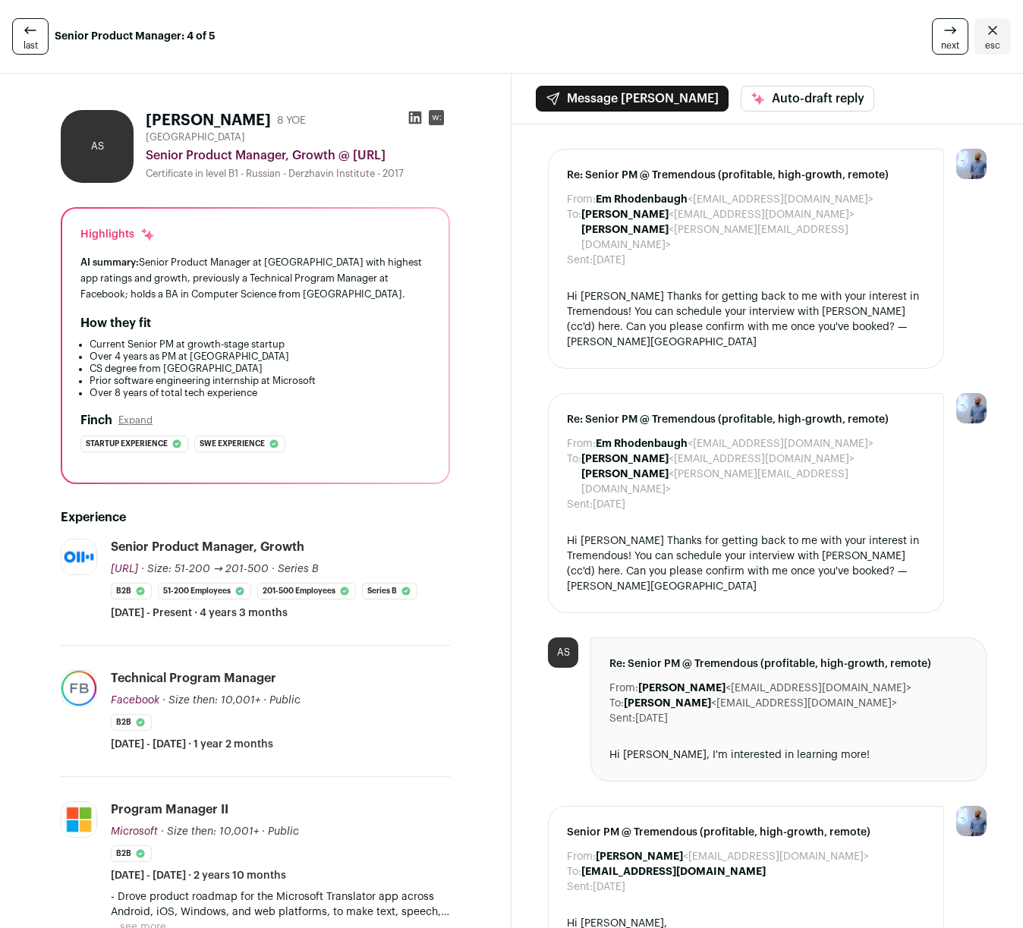  Describe the element at coordinates (746, 832) in the screenshot. I see `span: Senior PM @ Tremendous (profitable, high-growth, remote)` at that location.